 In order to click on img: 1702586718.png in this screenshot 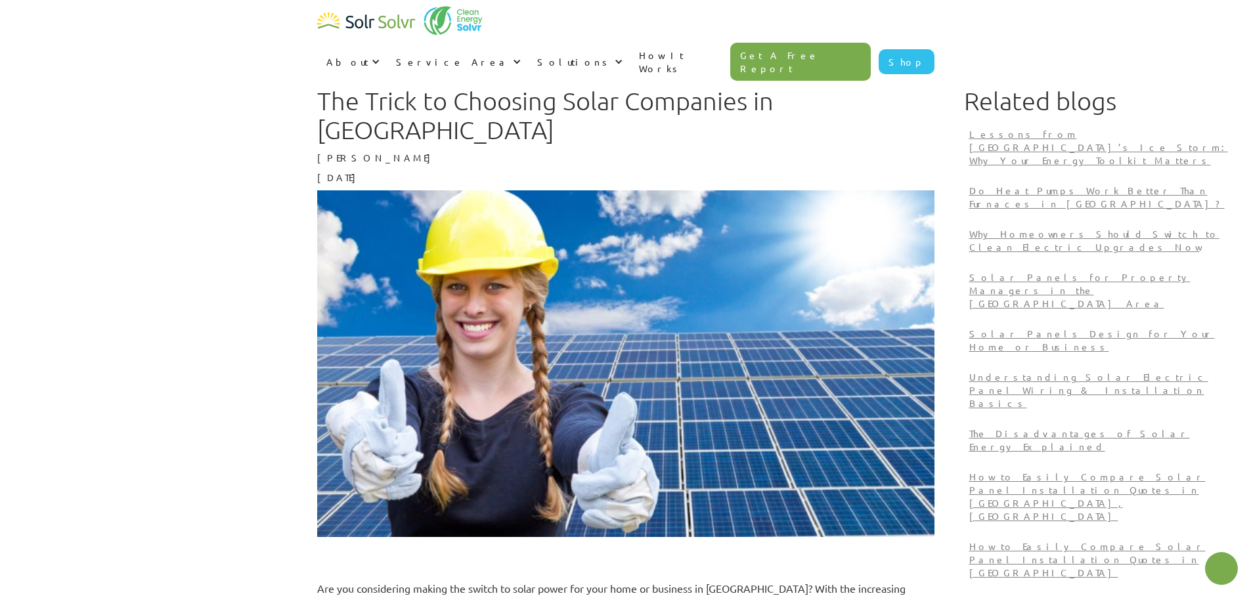, I will do `click(1222, 569)`.